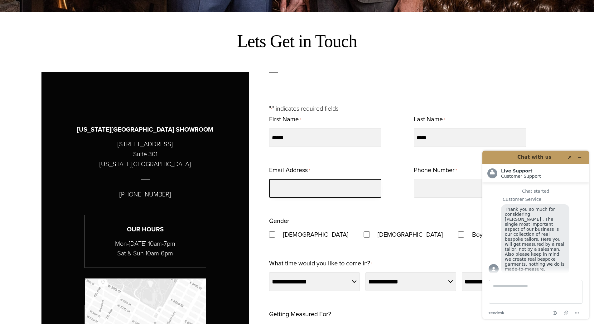 Image resolution: width=594 pixels, height=324 pixels. I want to click on span: Chat, so click(20, 7).